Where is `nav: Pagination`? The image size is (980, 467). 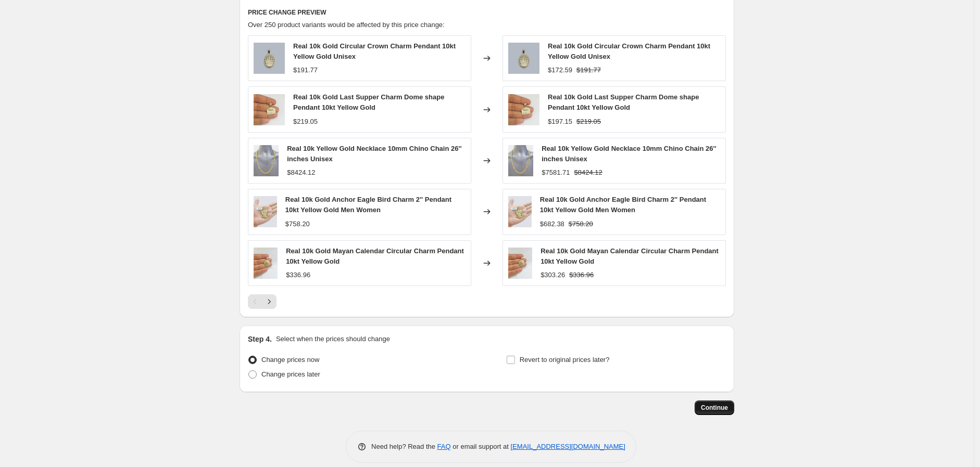 nav: Pagination is located at coordinates (262, 302).